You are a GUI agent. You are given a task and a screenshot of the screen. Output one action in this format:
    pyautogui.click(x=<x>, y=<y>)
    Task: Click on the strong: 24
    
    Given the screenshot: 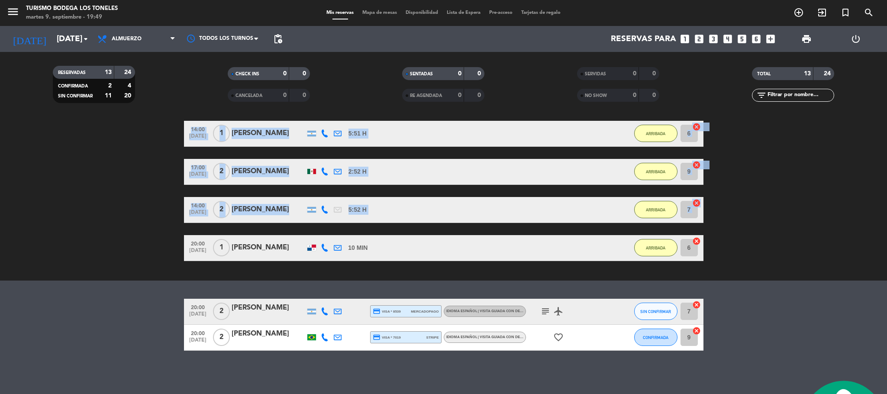 What is the action you would take?
    pyautogui.click(x=829, y=74)
    